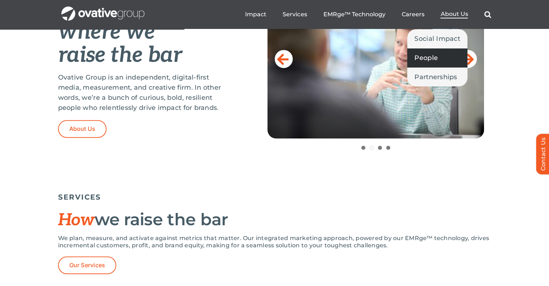  I want to click on a: Partnerships, so click(437, 77).